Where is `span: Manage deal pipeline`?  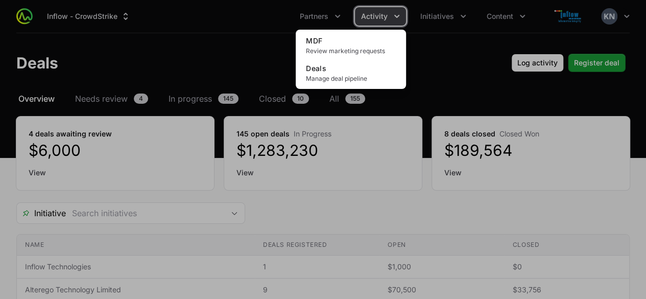 span: Manage deal pipeline is located at coordinates (351, 79).